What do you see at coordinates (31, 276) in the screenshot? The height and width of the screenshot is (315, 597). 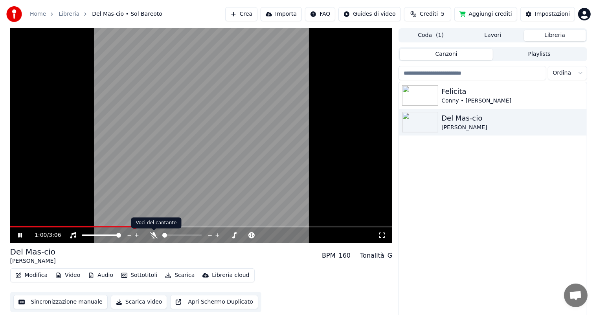 I see `button: Modifica` at bounding box center [31, 276].